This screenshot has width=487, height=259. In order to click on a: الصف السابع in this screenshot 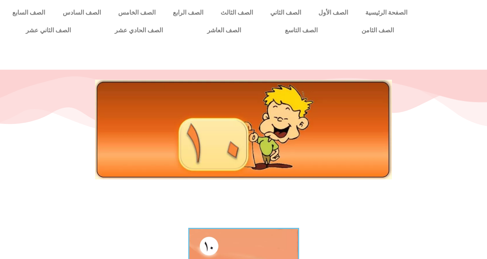, I will do `click(29, 13)`.